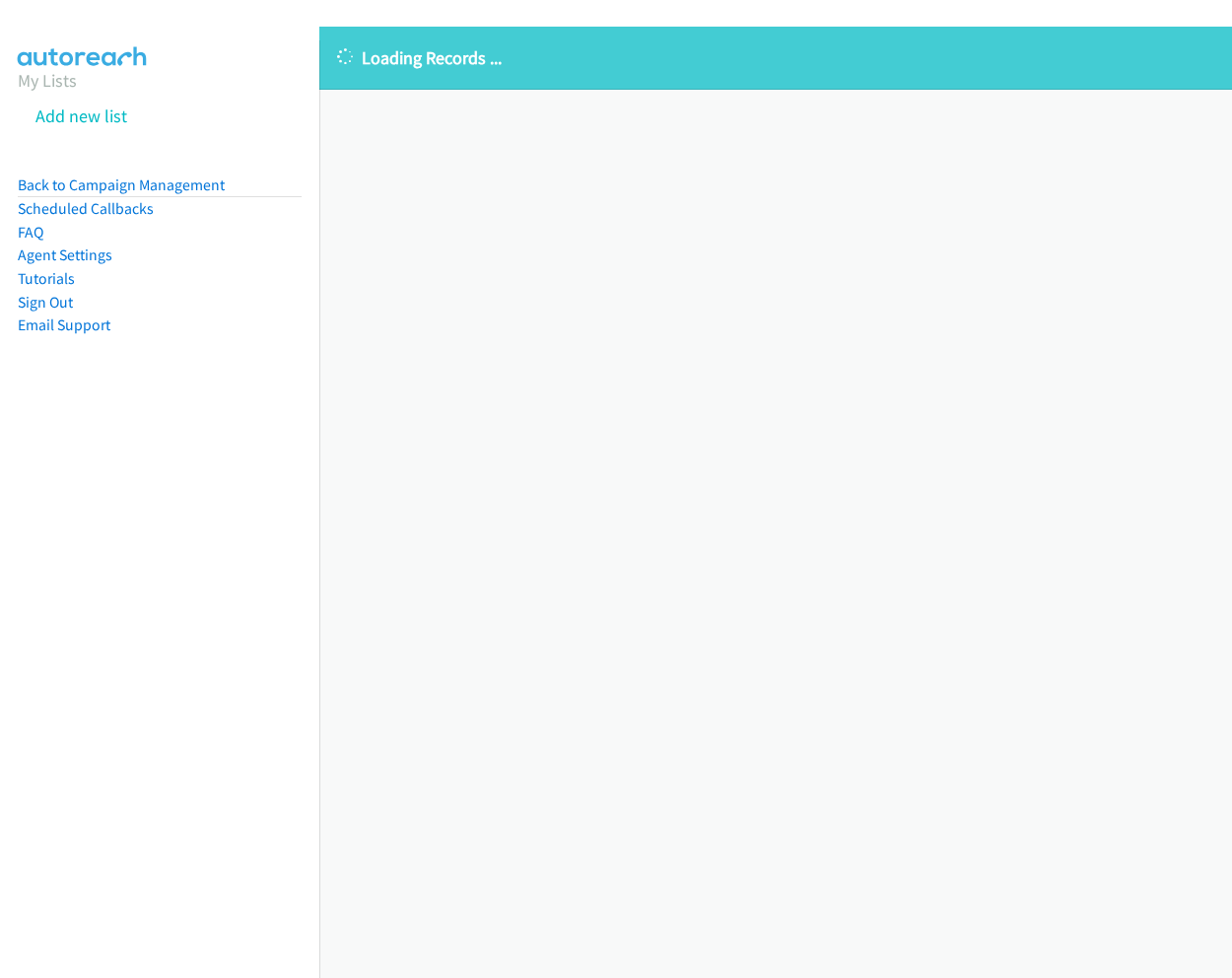  What do you see at coordinates (47, 278) in the screenshot?
I see `a: Tutorials` at bounding box center [47, 278].